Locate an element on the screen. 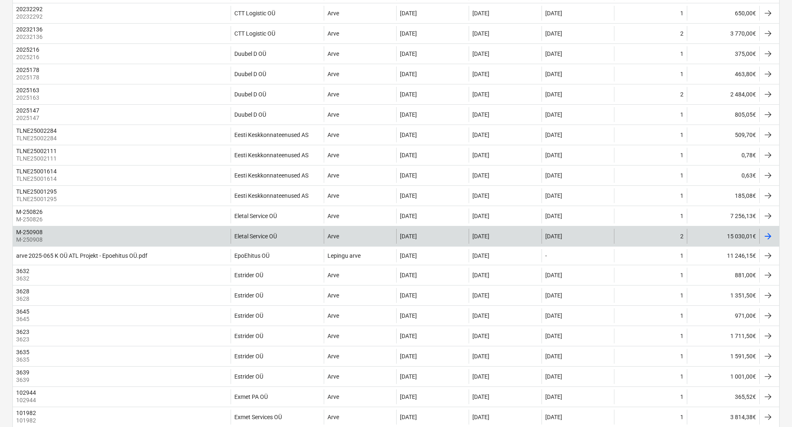  div: Duubel D OÜ is located at coordinates (250, 94).